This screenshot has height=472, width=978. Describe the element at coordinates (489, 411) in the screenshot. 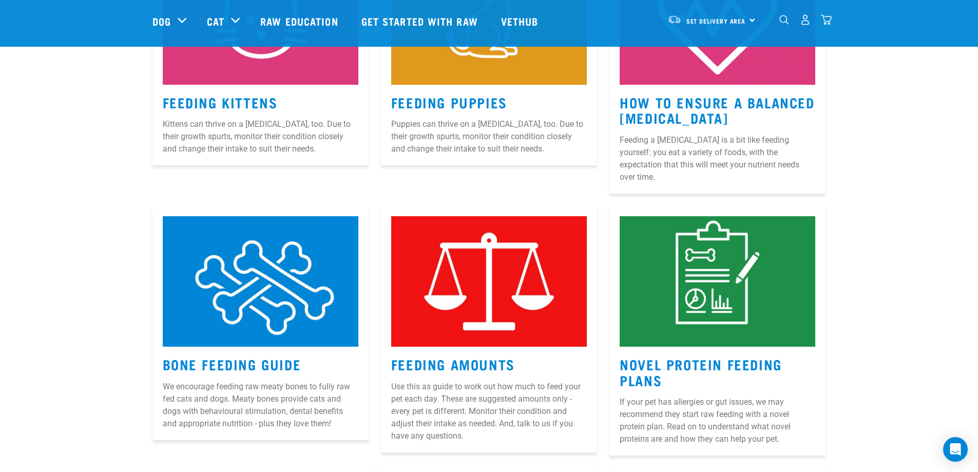

I see `p: Use this as guide to work out how much to feed your pet each day. These are suggested amounts onl...` at that location.